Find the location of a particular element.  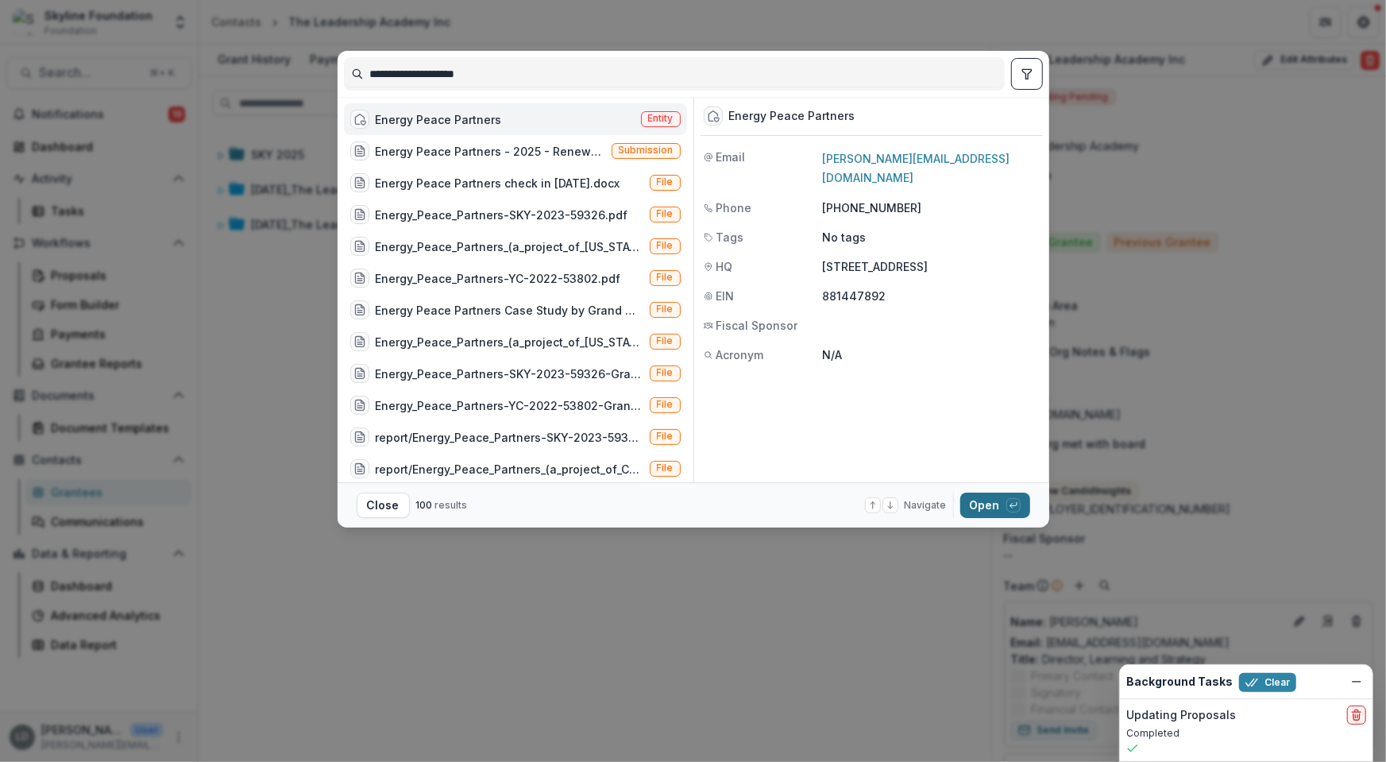

span: Email is located at coordinates (731, 156).